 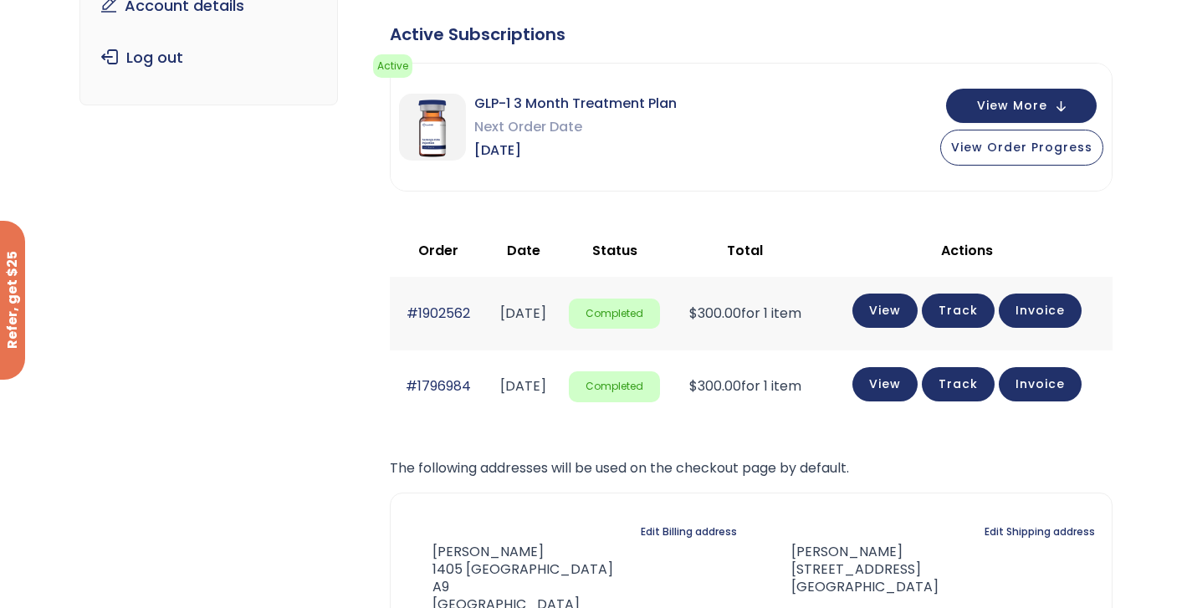 What do you see at coordinates (1021, 105) in the screenshot?
I see `button: View More` at bounding box center [1021, 105].